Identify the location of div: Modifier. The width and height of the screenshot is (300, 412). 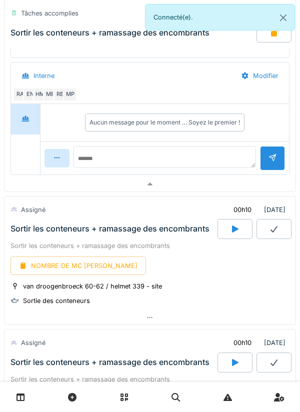
(259, 75).